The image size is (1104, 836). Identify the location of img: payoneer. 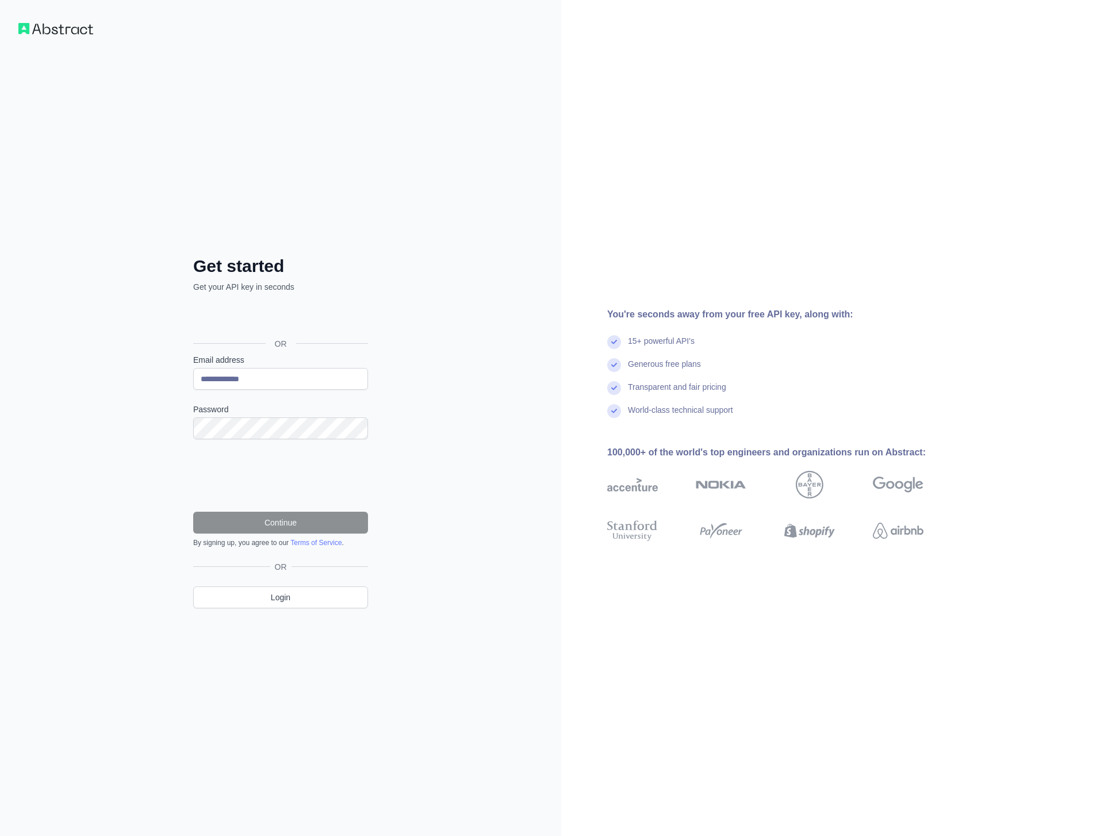
(721, 531).